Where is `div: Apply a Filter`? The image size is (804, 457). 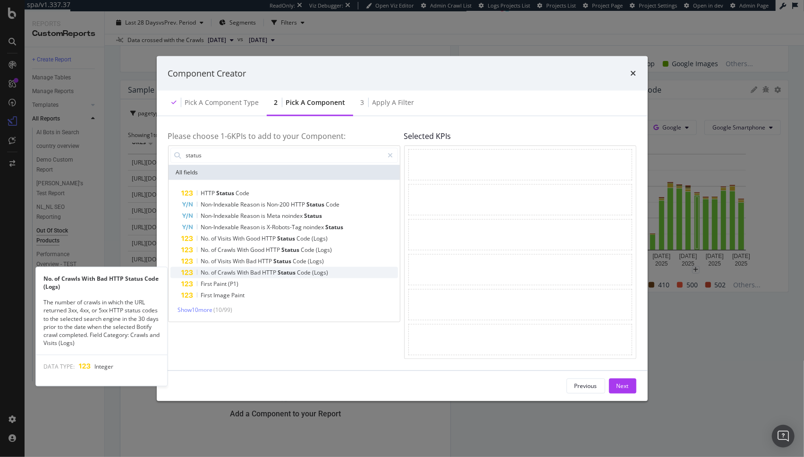
div: Apply a Filter is located at coordinates (393, 102).